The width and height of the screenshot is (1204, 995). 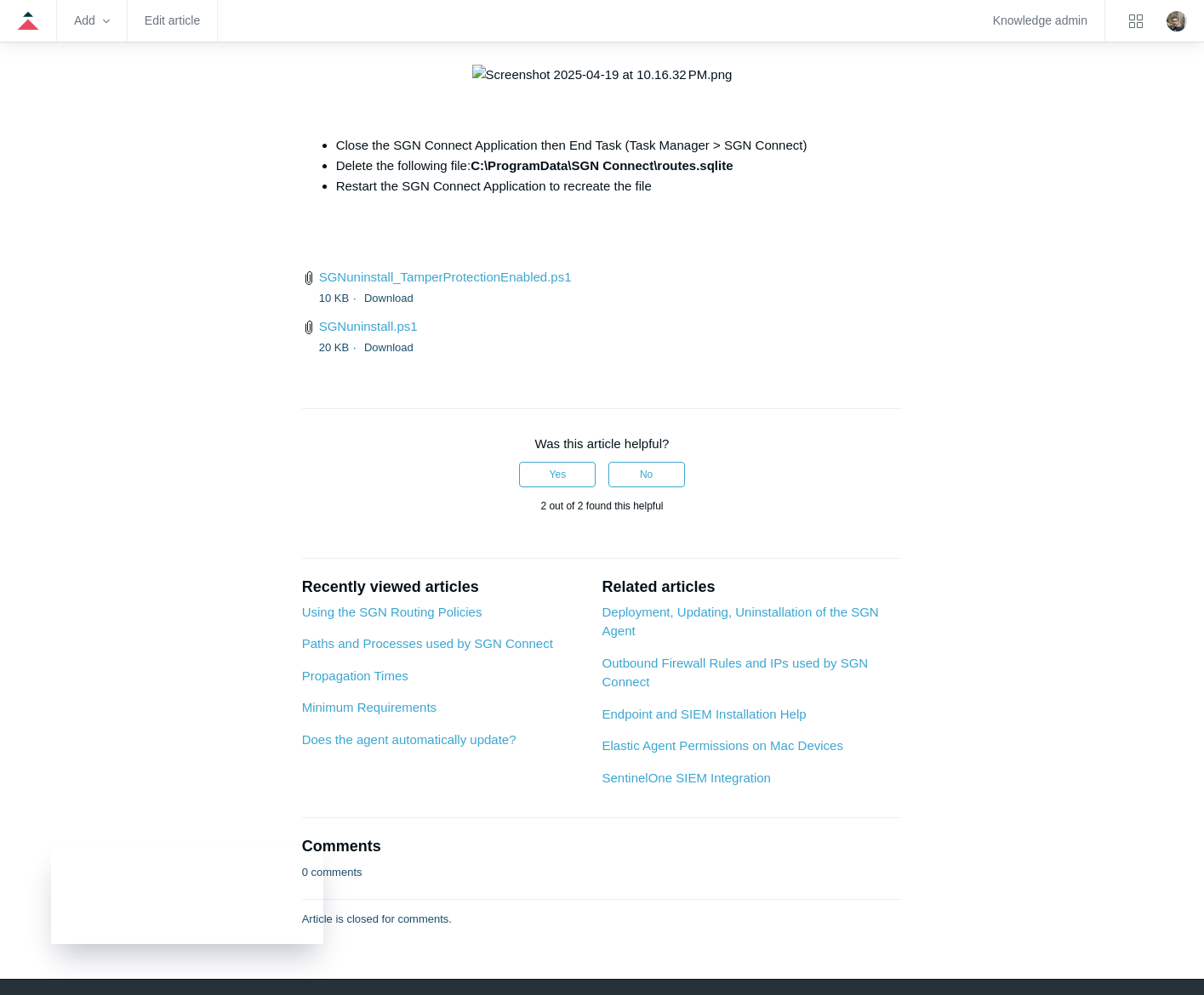 I want to click on span: 20 KB, so click(x=339, y=347).